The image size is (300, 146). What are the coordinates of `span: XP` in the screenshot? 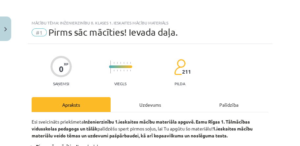 It's located at (66, 64).